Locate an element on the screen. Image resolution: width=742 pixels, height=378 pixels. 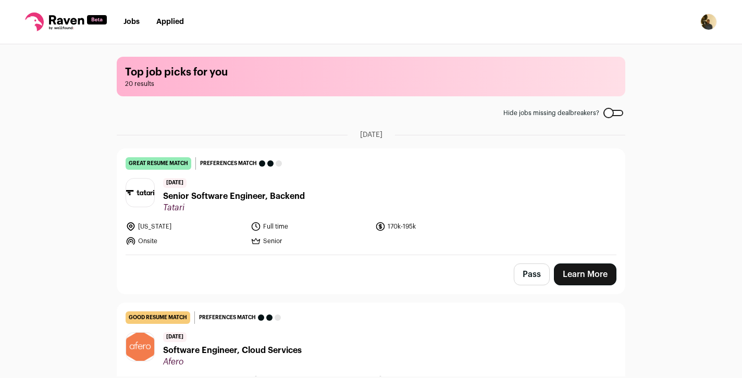
a: Jobs is located at coordinates (131, 22).